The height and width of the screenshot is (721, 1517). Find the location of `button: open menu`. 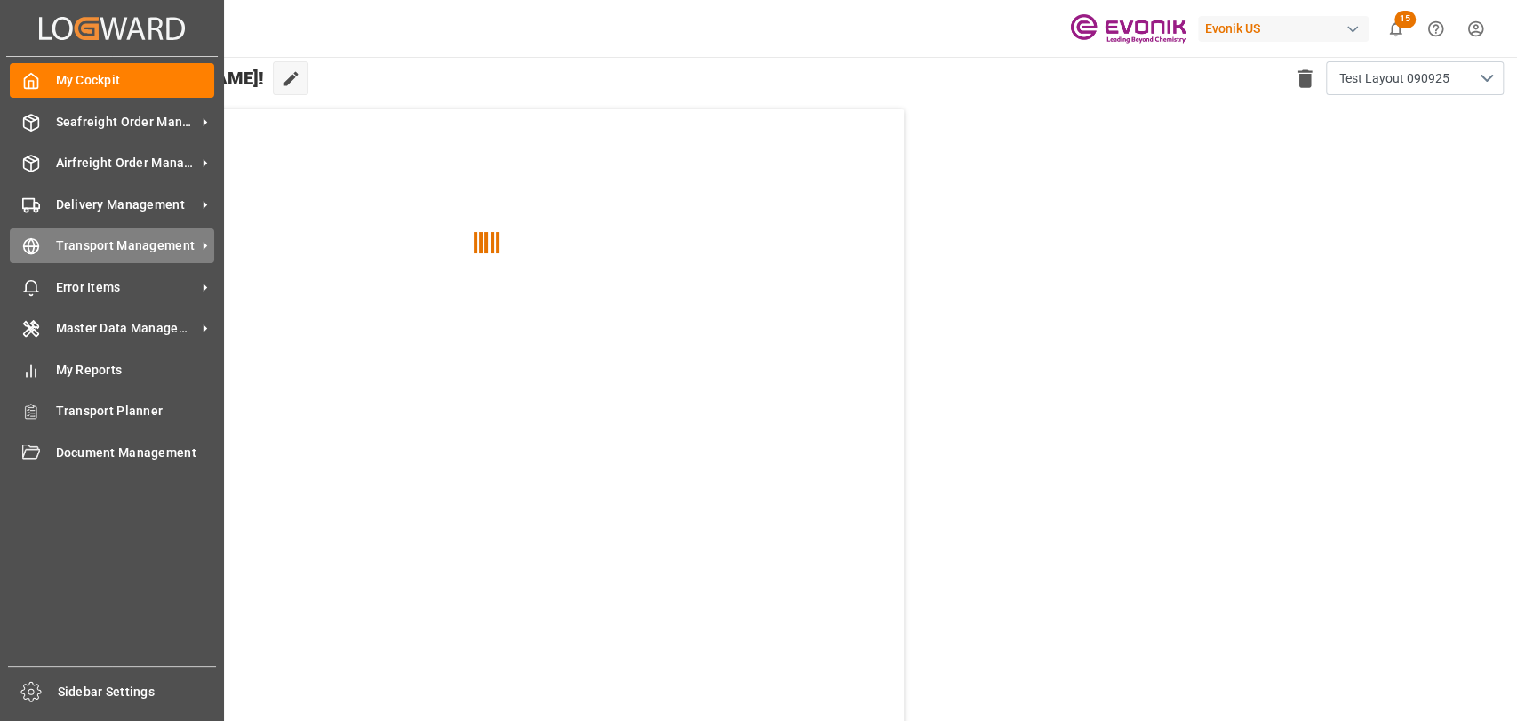

button: open menu is located at coordinates (1415, 78).